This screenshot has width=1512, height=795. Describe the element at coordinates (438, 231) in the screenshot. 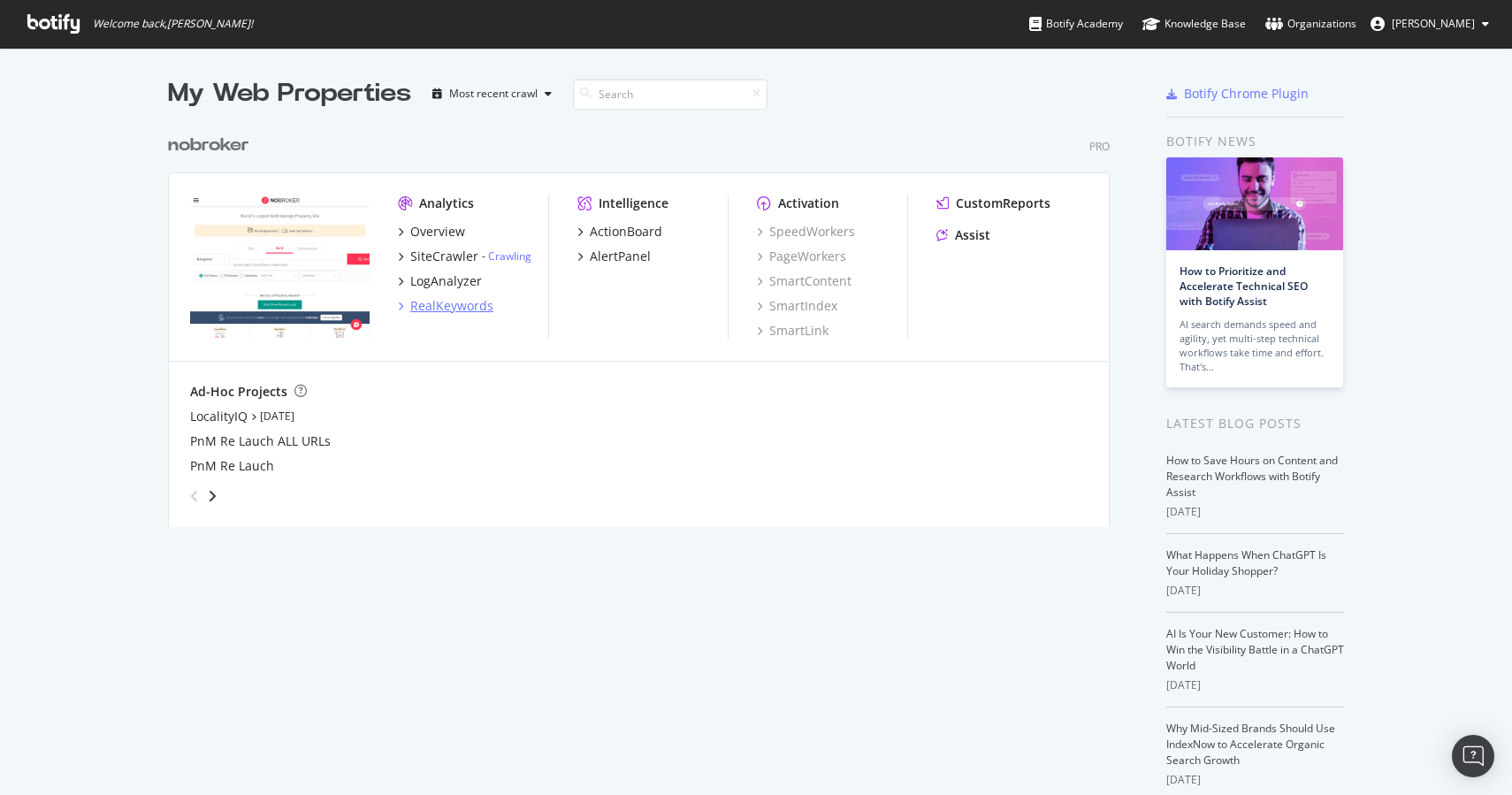

I see `div: Overview` at that location.